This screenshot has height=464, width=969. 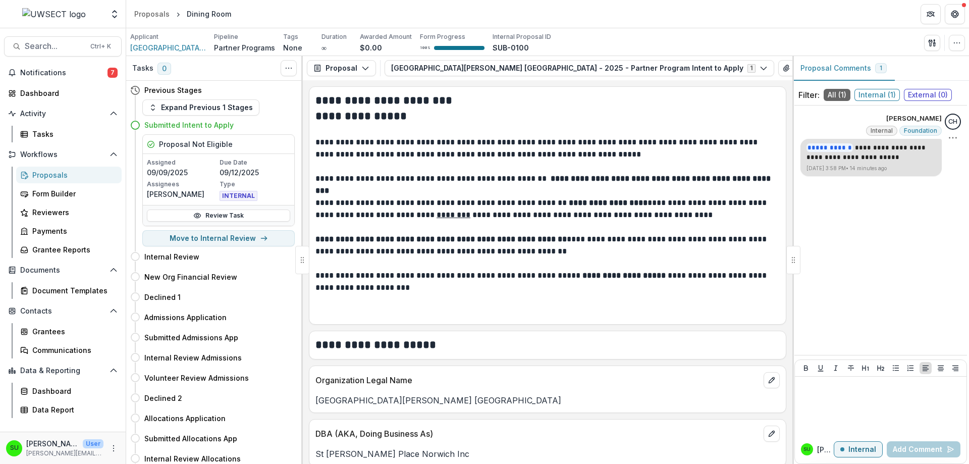 What do you see at coordinates (953, 122) in the screenshot?
I see `div: Carli Herz` at bounding box center [953, 122].